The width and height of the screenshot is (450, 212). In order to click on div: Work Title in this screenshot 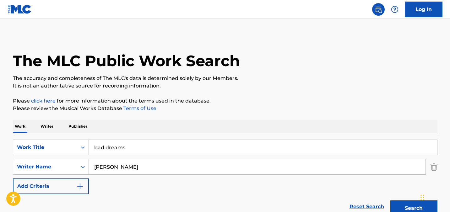, I will do `click(45, 148)`.